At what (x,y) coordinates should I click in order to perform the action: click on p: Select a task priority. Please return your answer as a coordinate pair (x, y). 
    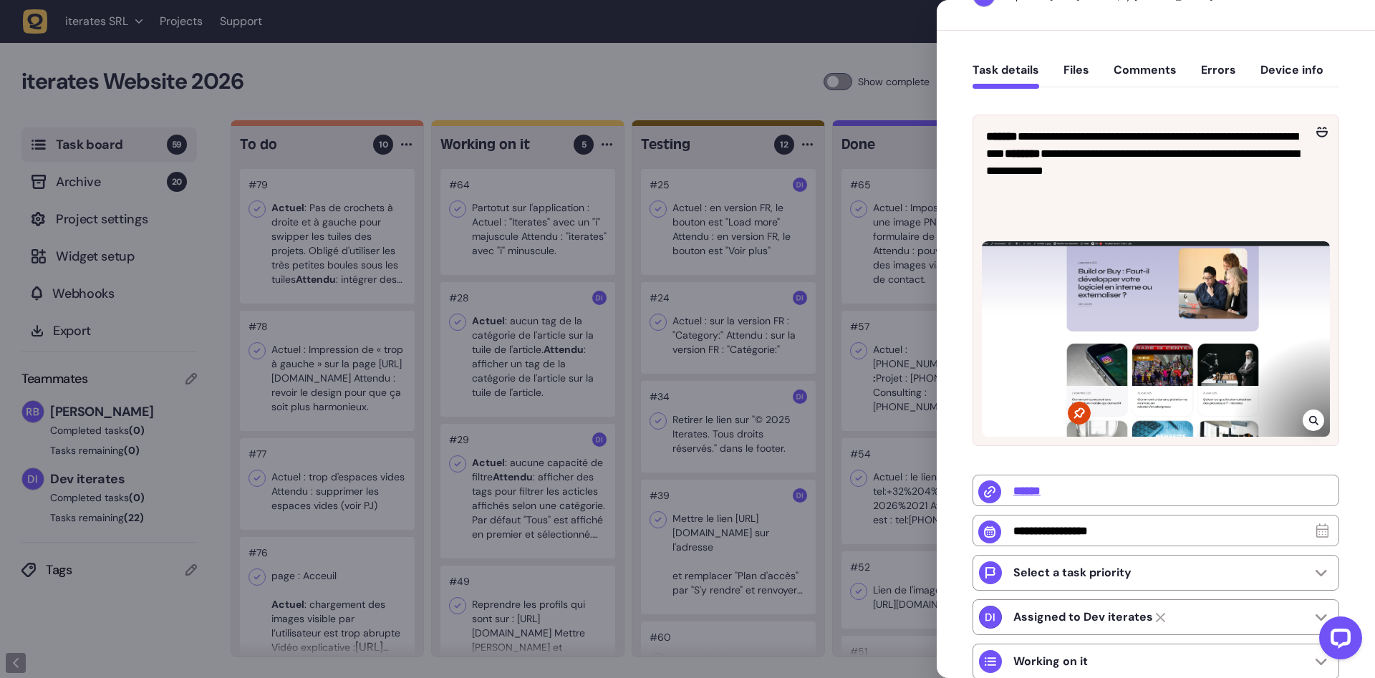
    Looking at the image, I should click on (1072, 573).